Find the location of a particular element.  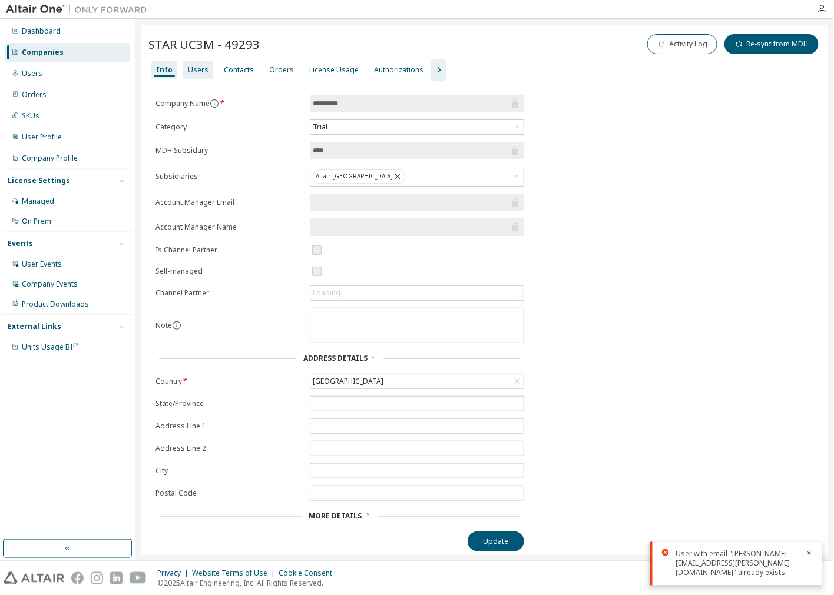

span: More Details is located at coordinates (336, 516).